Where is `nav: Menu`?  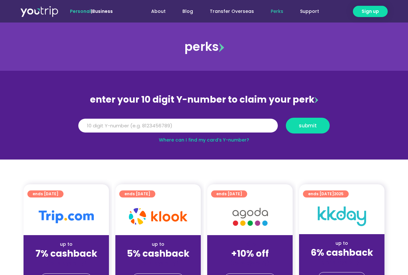
nav: Menu is located at coordinates (229, 11).